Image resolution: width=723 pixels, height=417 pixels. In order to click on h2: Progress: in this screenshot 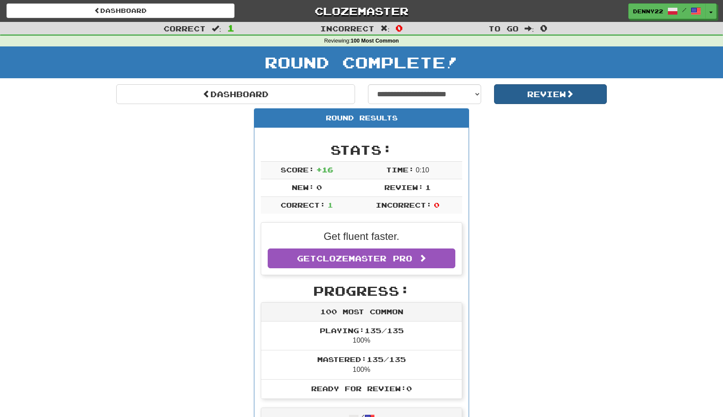, I will do `click(361, 291)`.